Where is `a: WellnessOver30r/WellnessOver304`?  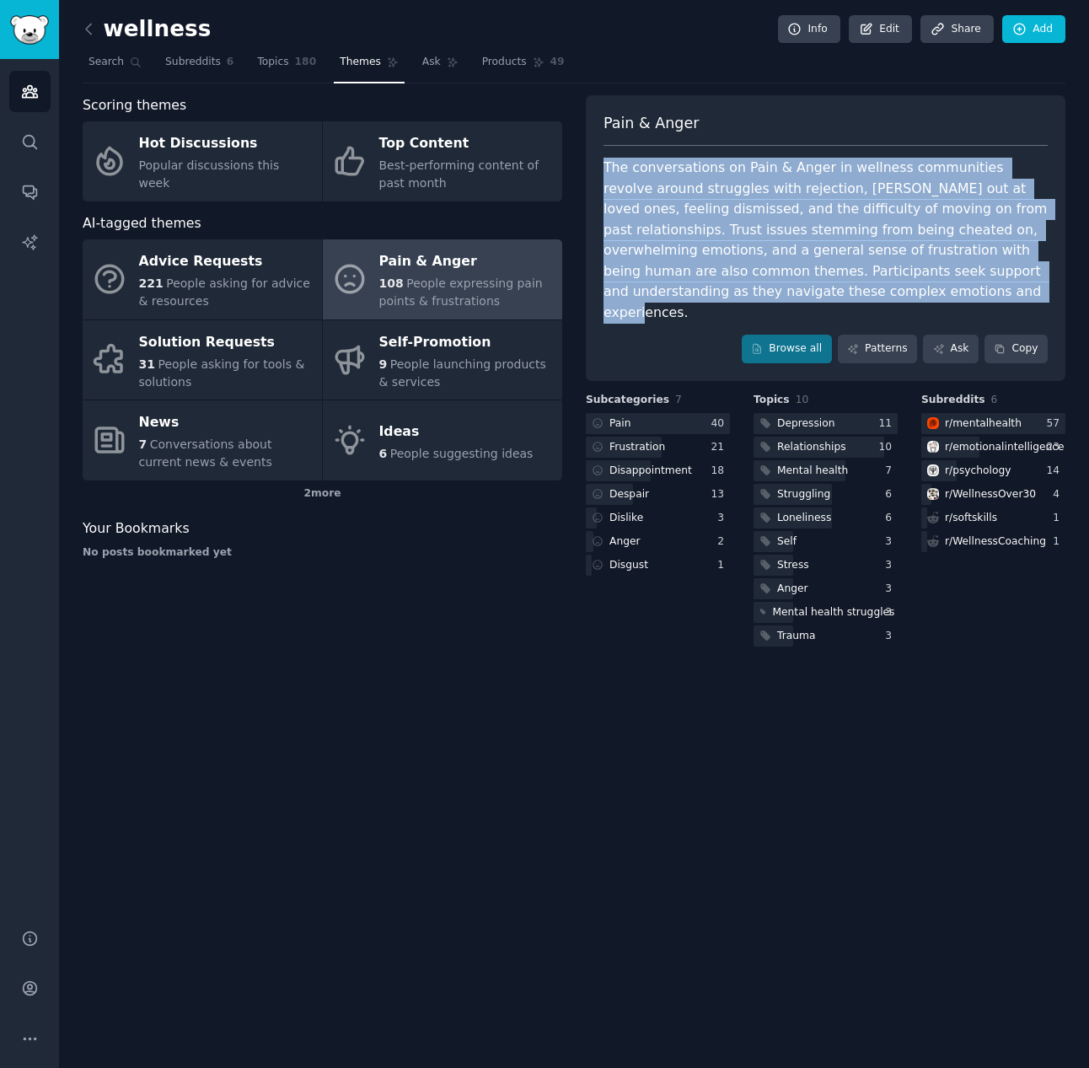 a: WellnessOver30r/WellnessOver304 is located at coordinates (993, 494).